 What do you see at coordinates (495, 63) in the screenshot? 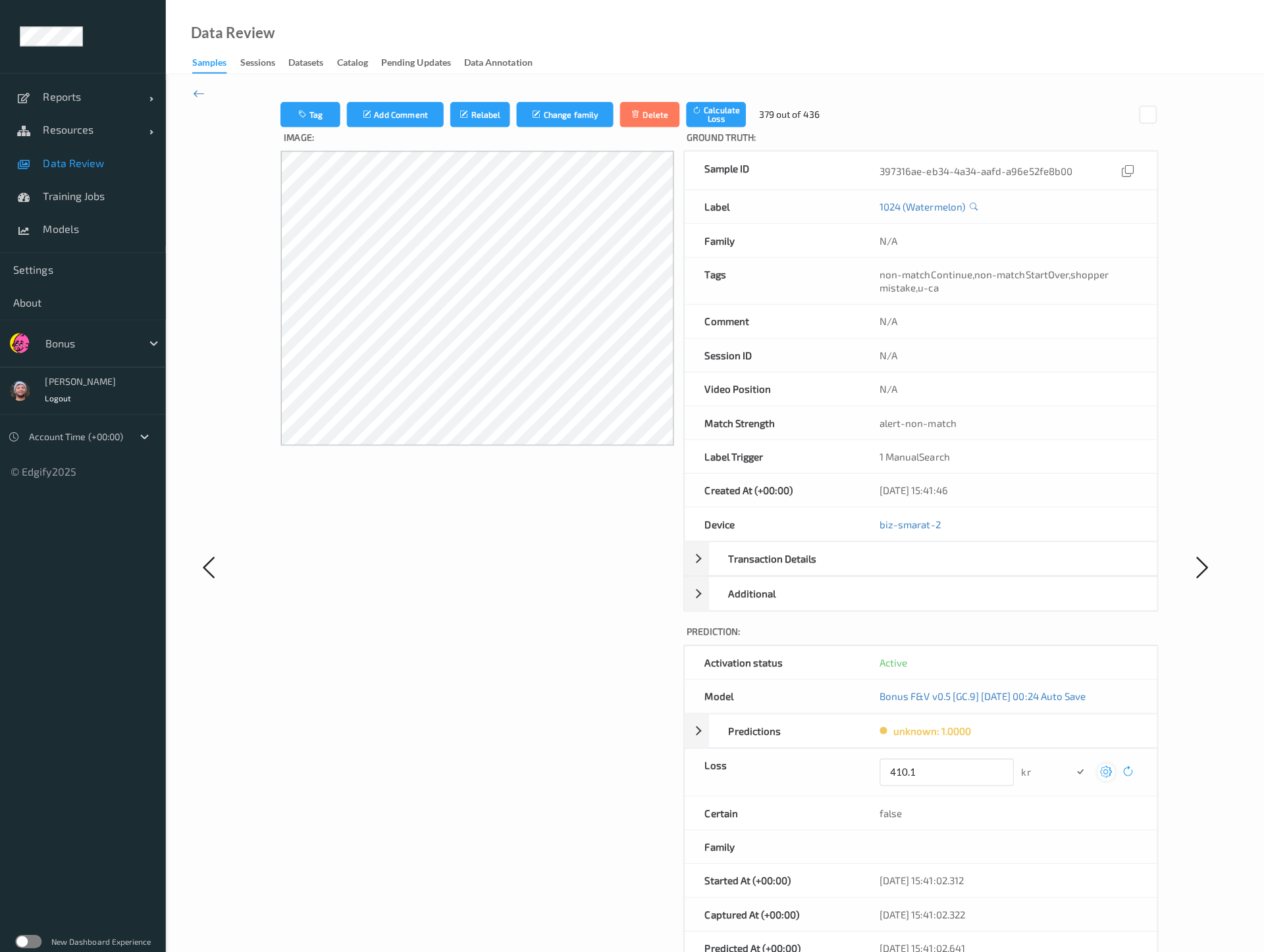
I see `div: Data Annotation` at bounding box center [495, 63].